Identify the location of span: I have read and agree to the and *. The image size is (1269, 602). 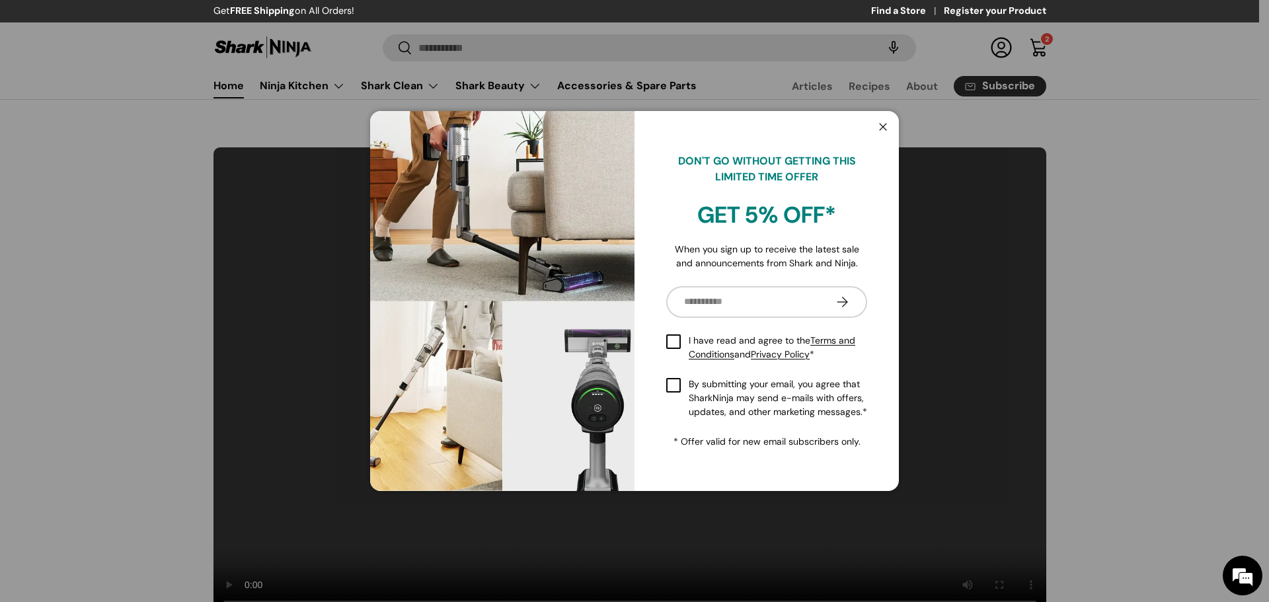
(778, 348).